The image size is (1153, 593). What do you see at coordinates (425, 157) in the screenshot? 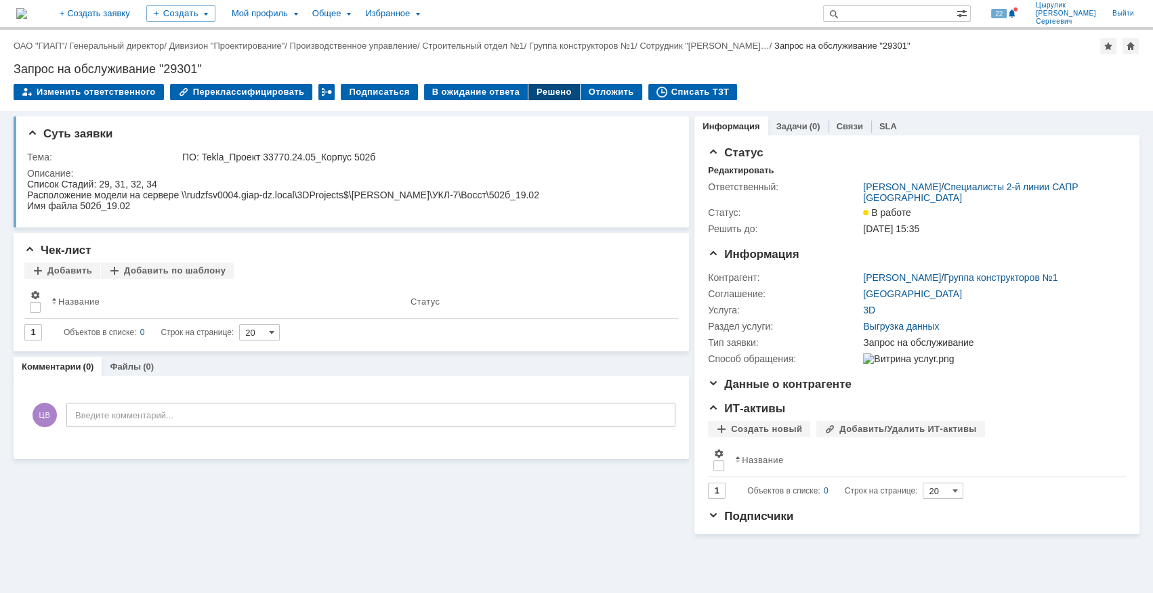
I see `div: ПО: Tekla_Проект 33770.24.05_Корпус 502б` at bounding box center [425, 157].